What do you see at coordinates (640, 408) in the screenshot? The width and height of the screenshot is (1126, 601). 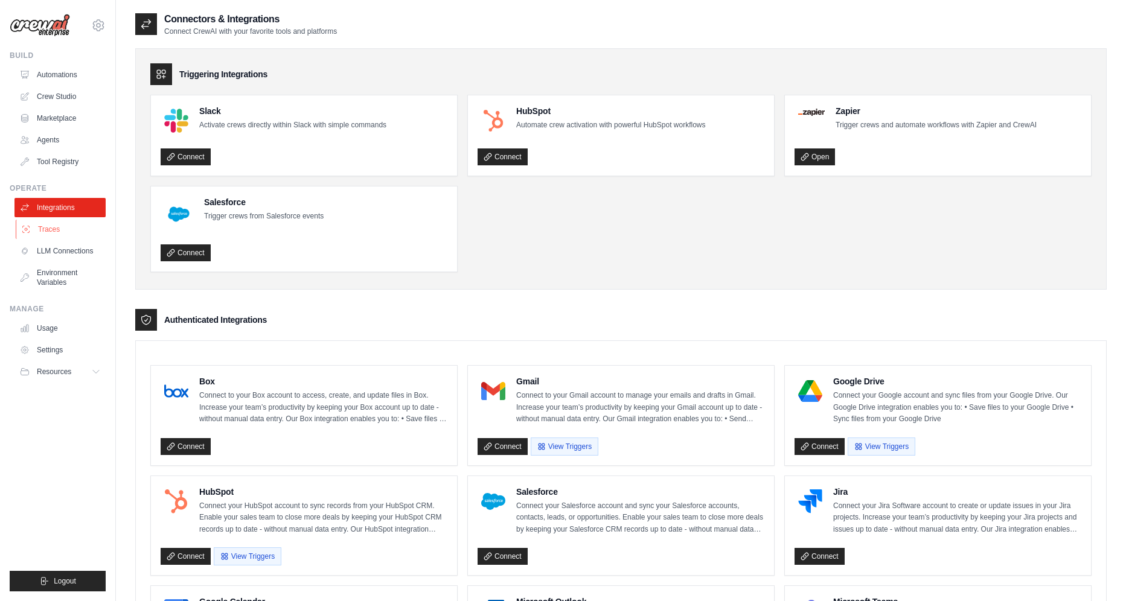 I see `p: Connect to your Gmail account to manage your emails and drafts in Gmail. Increase your team’s pro...` at bounding box center [640, 408].